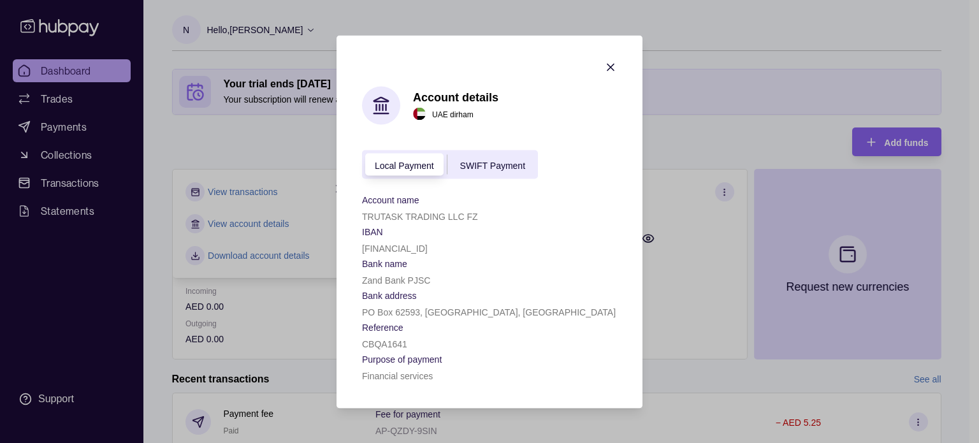 The height and width of the screenshot is (443, 979). I want to click on div: accountIndex, so click(450, 164).